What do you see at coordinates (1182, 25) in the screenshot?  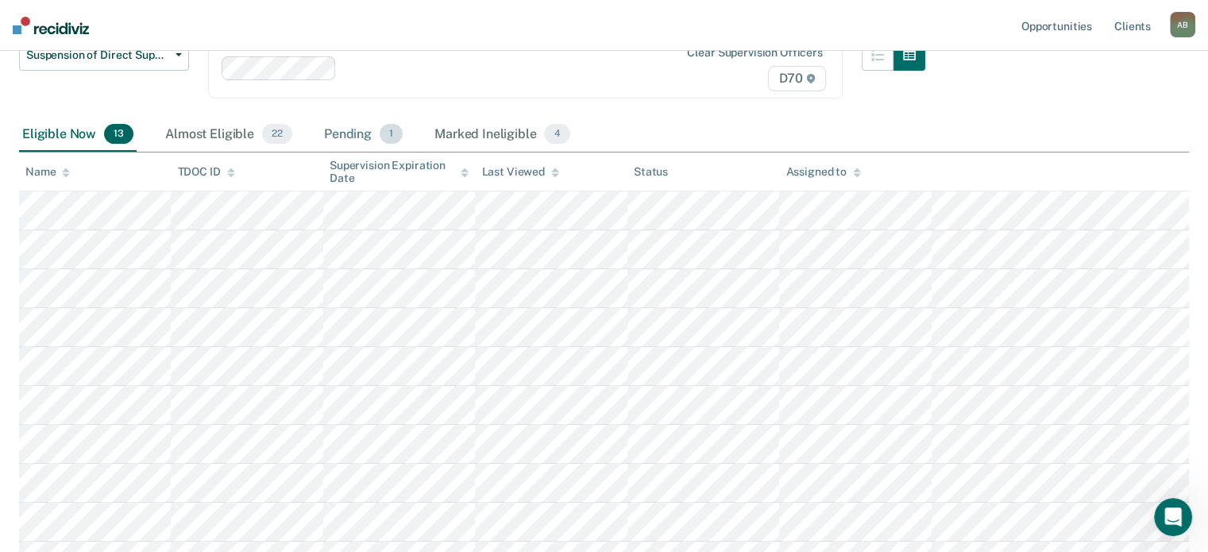 I see `div: A B` at bounding box center [1182, 25].